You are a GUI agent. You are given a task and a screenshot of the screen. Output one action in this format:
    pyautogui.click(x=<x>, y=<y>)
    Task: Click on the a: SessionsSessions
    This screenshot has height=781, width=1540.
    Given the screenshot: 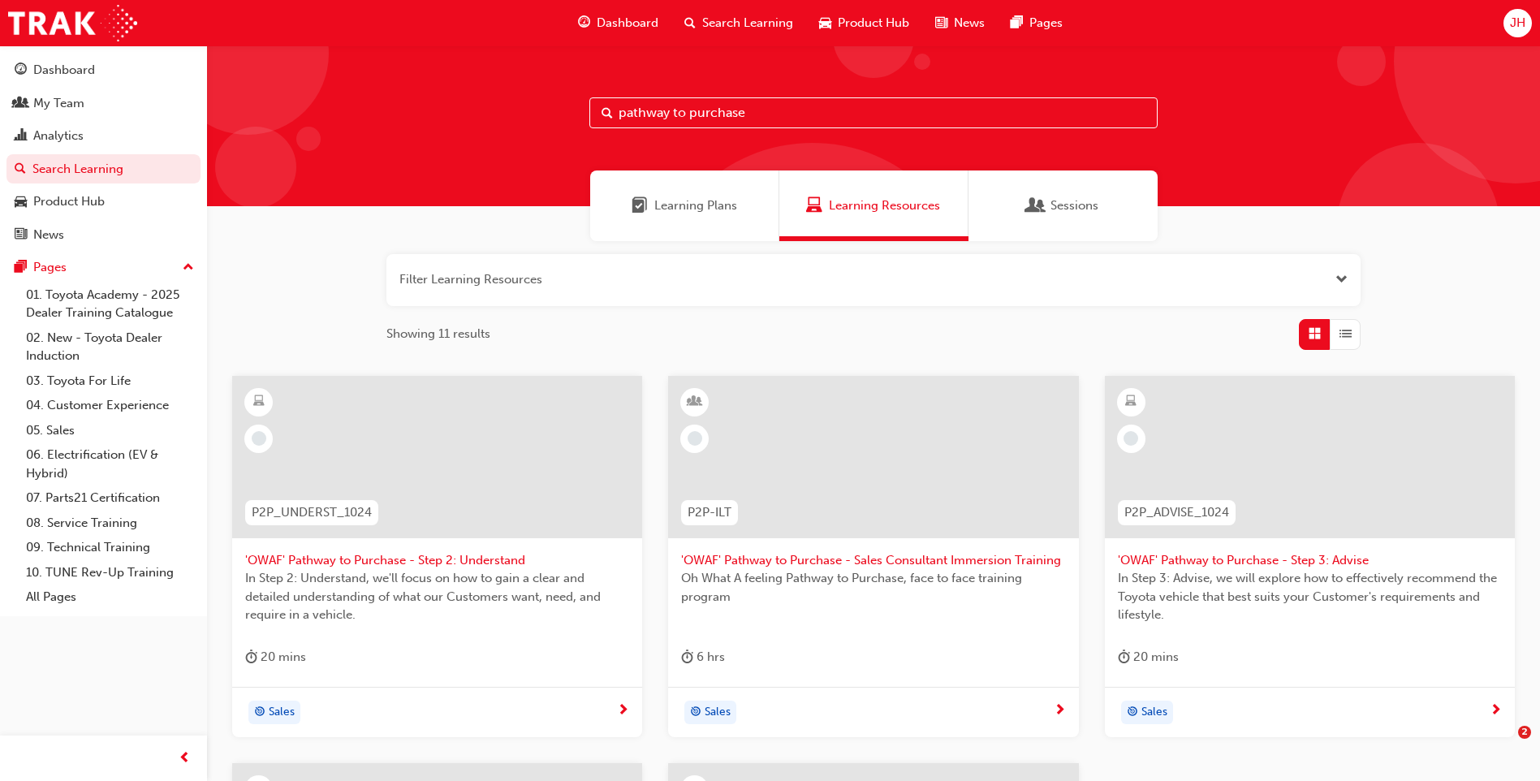 What is the action you would take?
    pyautogui.click(x=1063, y=205)
    